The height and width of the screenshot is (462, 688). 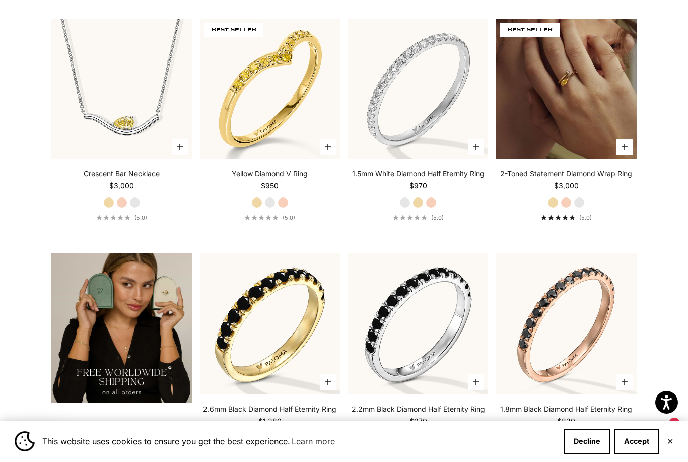 I want to click on a: 2.2mm Black Diamond Half Eternity Ring, so click(x=418, y=409).